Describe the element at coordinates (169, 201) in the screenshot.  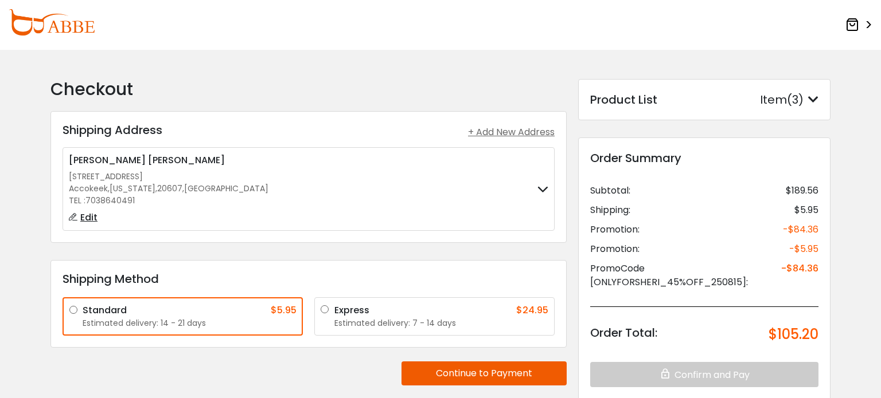
I see `div: TEL :` at that location.